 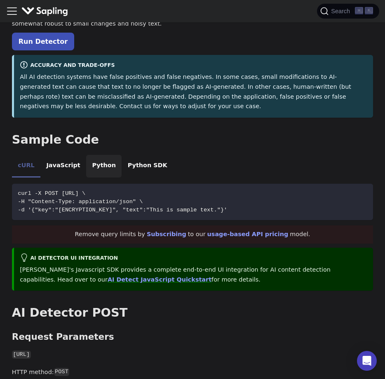 What do you see at coordinates (147, 166) in the screenshot?
I see `li: Python SDK` at bounding box center [147, 166].